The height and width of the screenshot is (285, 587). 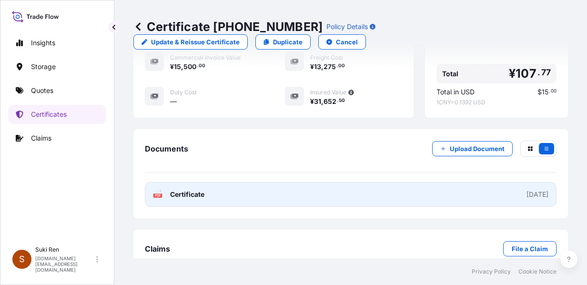 What do you see at coordinates (451, 74) in the screenshot?
I see `span: Total` at bounding box center [451, 74].